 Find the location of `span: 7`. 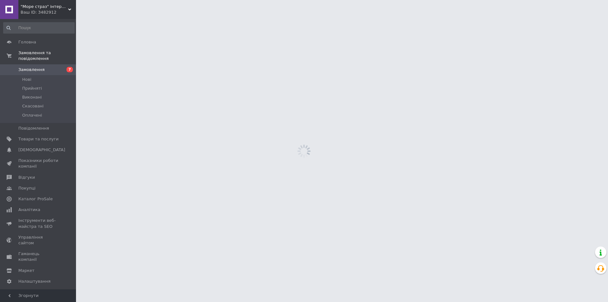

span: 7 is located at coordinates (70, 69).